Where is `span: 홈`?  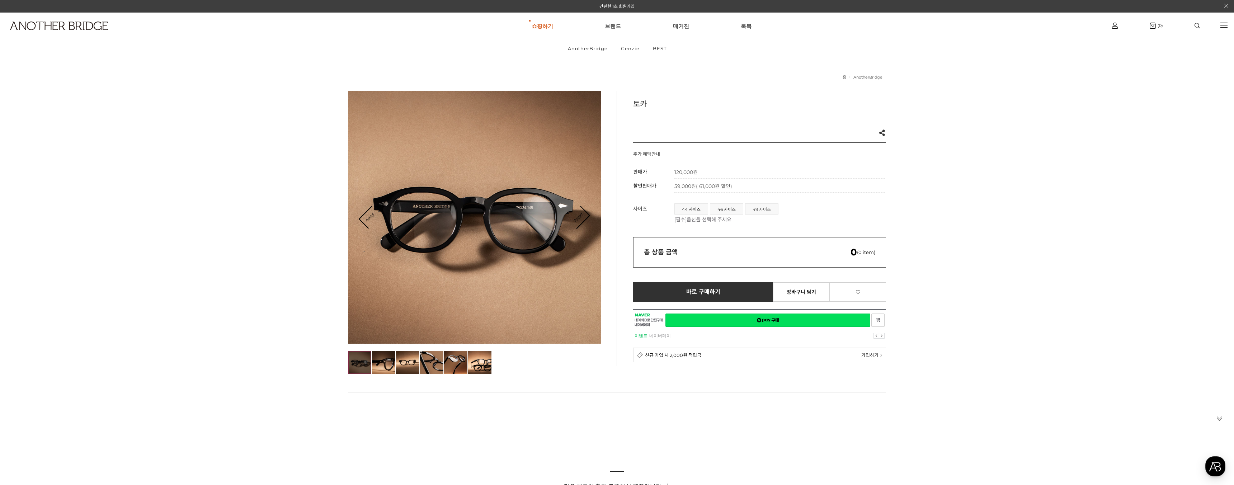 span: 홈 is located at coordinates (25, 241).